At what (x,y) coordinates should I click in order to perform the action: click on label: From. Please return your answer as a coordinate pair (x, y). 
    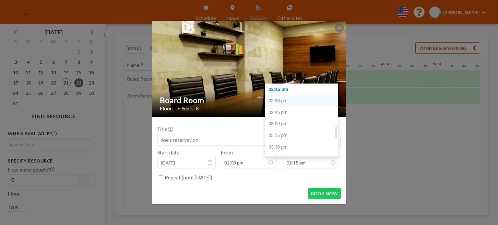
    Looking at the image, I should click on (227, 153).